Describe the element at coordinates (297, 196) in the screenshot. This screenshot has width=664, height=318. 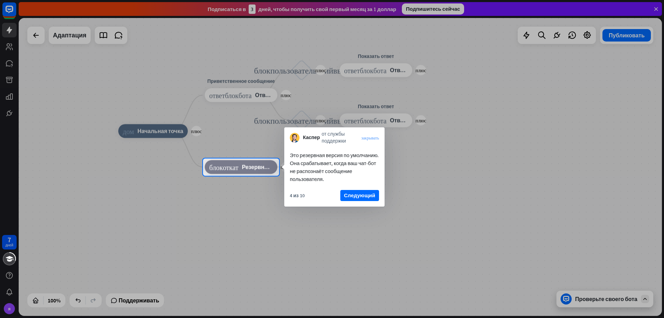
I see `font: 4 из 10` at that location.